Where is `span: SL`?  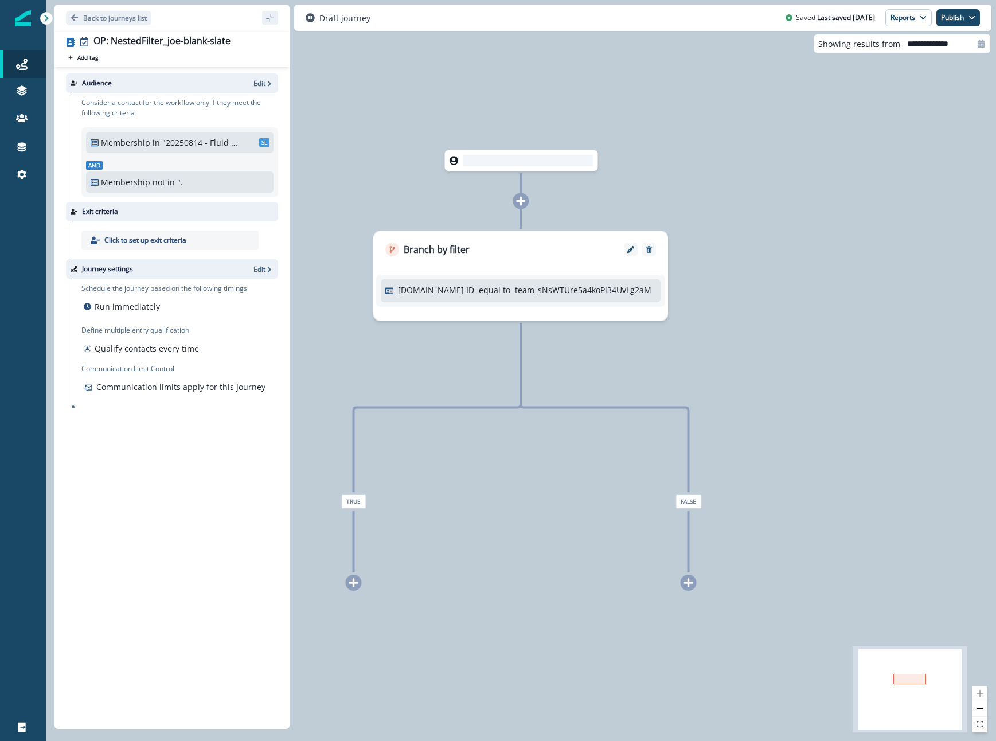
span: SL is located at coordinates (264, 142).